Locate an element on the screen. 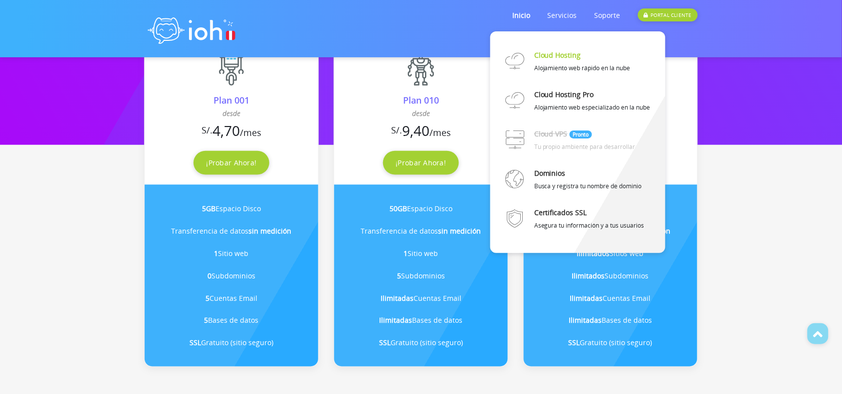 Image resolution: width=842 pixels, height=394 pixels. a: Dominios is located at coordinates (549, 173).